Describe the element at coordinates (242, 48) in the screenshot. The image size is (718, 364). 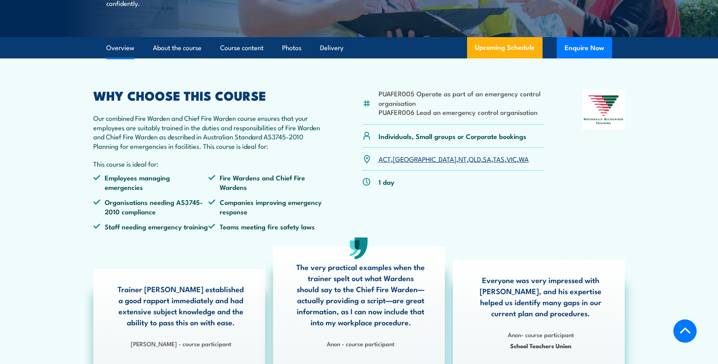
I see `a: Course content` at that location.